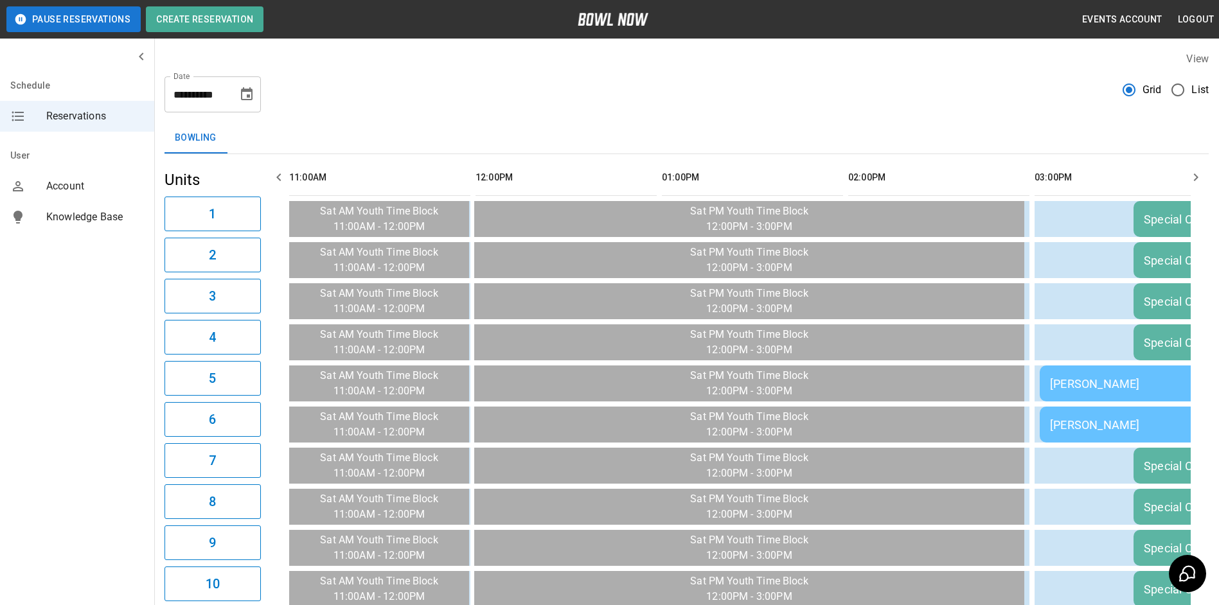 The width and height of the screenshot is (1219, 605). I want to click on button: 10, so click(213, 584).